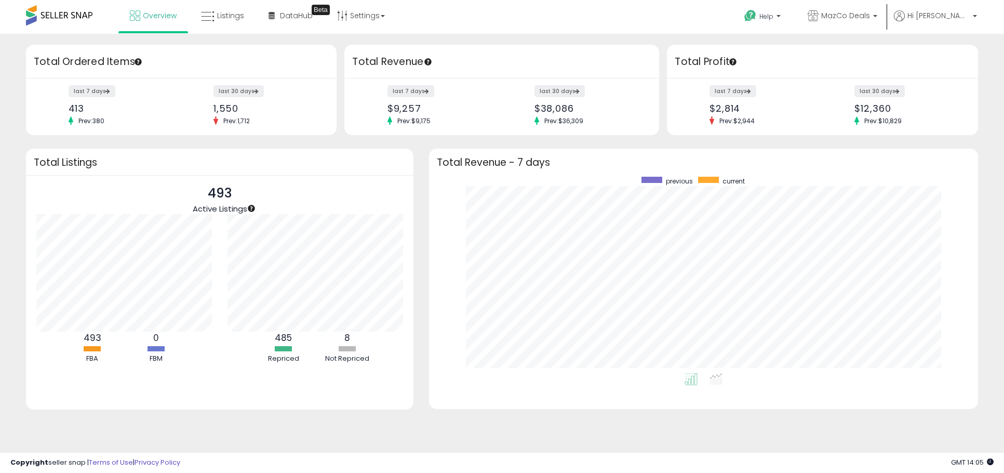  I want to click on div: seller snap | |, so click(95, 462).